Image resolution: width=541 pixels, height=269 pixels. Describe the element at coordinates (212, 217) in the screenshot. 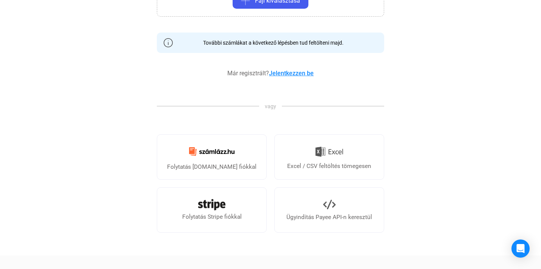

I see `div: Folytatás Stripe fiókkal` at that location.